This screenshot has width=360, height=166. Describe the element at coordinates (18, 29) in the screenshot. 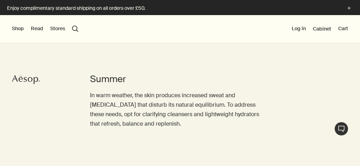

I see `button: Shop` at that location.